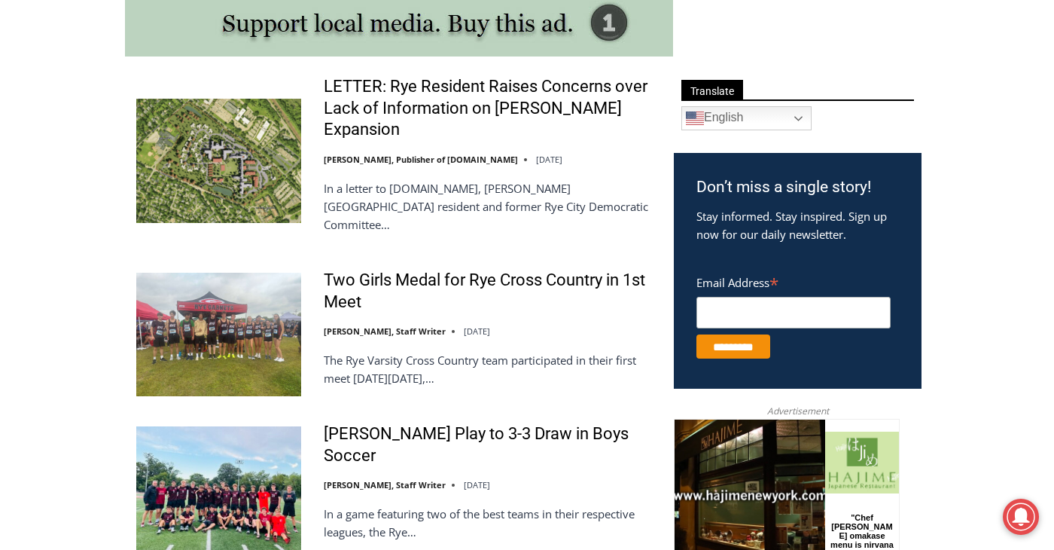  What do you see at coordinates (489, 291) in the screenshot?
I see `a: Two Girls Medal for Rye Cross Country in 1st Meet` at bounding box center [489, 291].